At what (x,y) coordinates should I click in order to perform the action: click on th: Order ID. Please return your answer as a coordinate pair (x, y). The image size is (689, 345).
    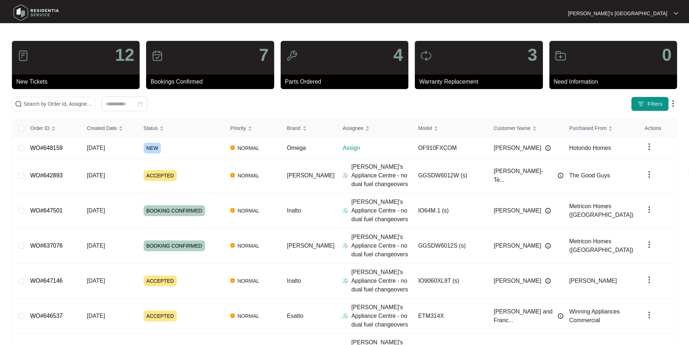
    Looking at the image, I should click on (52, 128).